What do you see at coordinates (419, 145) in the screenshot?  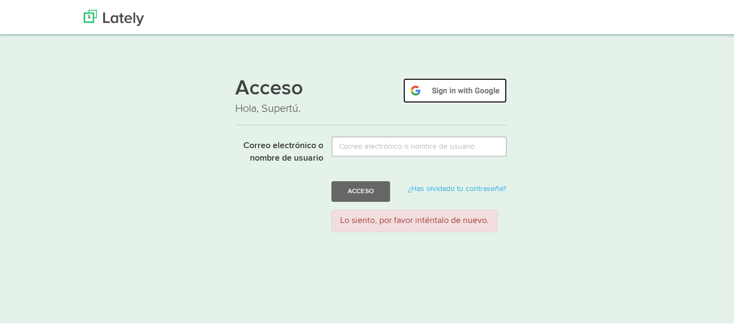 I see `input: Correo electrónico o nombre de usuario` at bounding box center [419, 145].